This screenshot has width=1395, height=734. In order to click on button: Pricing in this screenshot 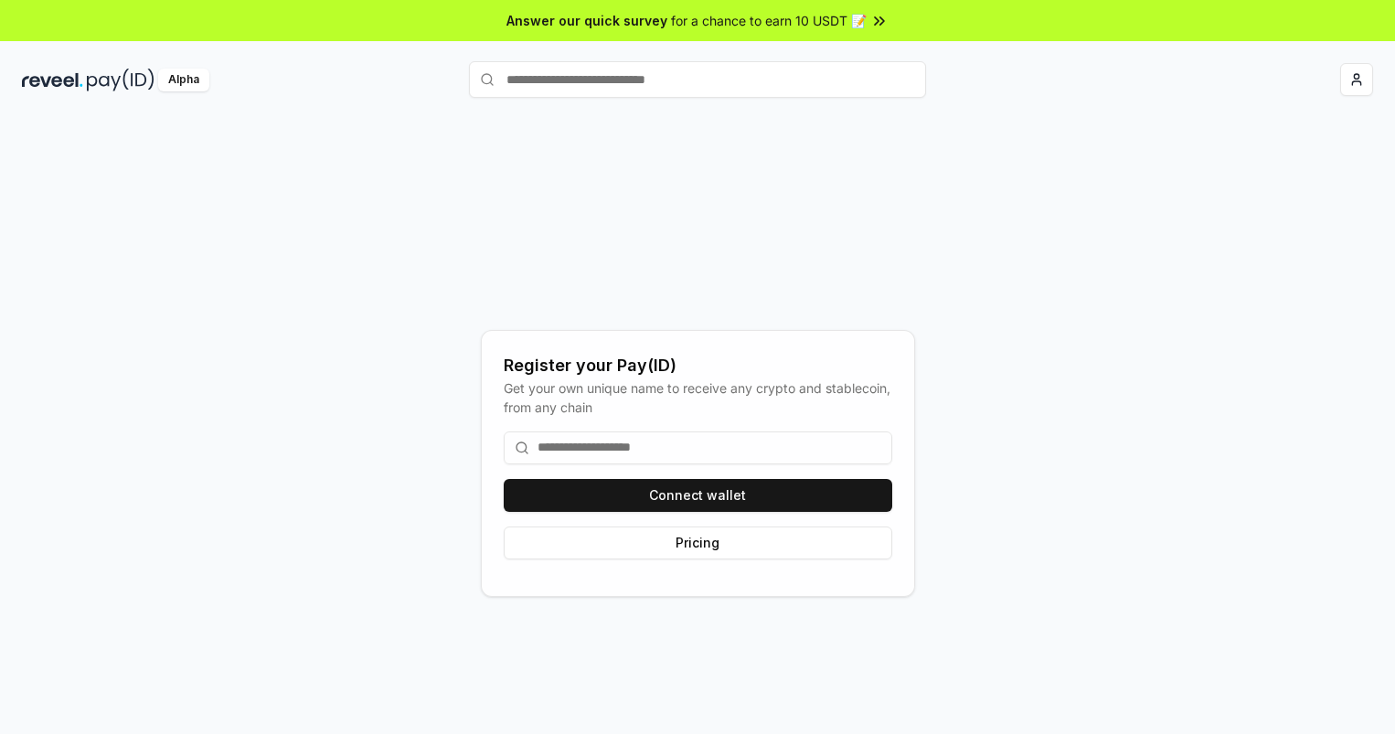, I will do `click(698, 543)`.